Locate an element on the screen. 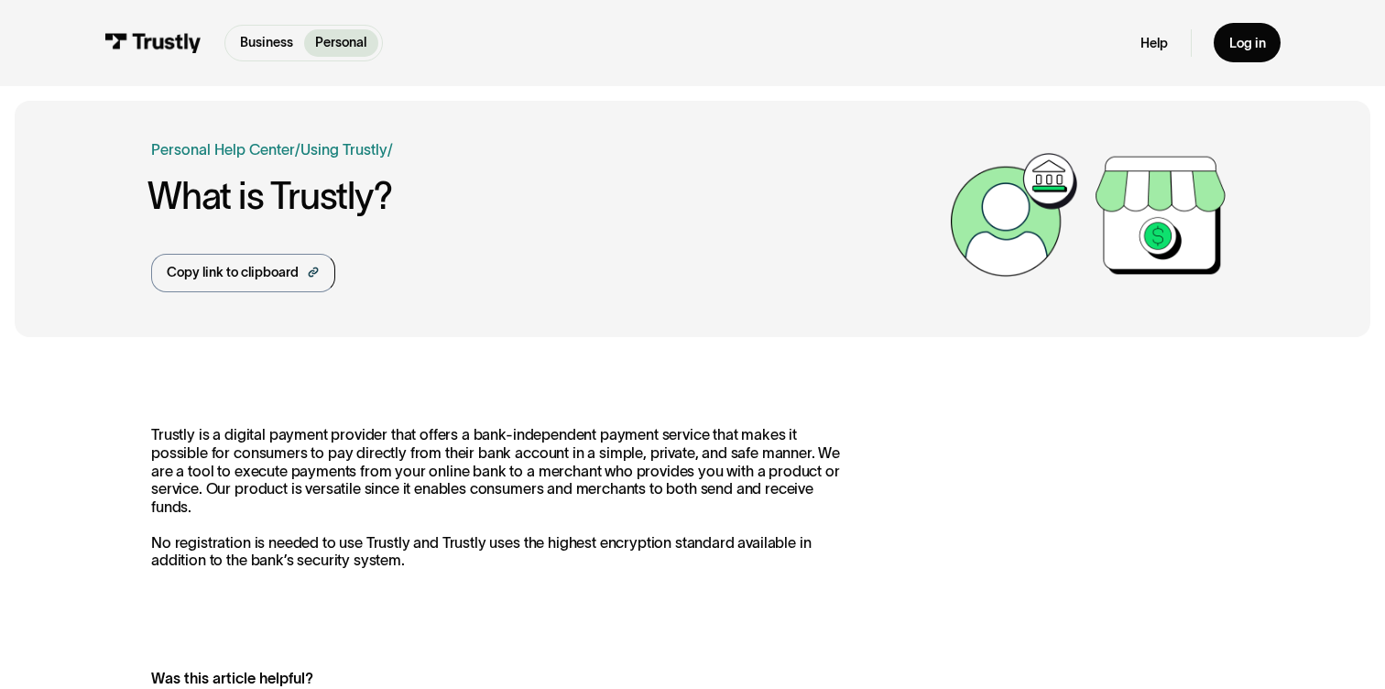 This screenshot has width=1385, height=689. a: Business is located at coordinates (267, 43).